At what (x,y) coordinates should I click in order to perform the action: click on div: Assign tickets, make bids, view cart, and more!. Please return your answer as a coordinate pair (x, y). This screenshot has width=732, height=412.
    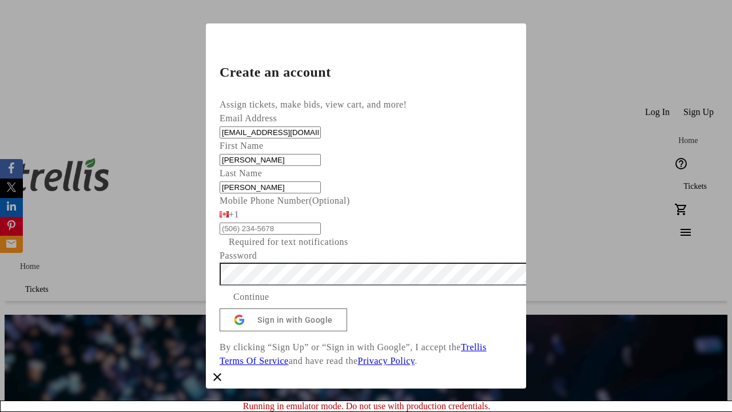
    Looking at the image, I should click on (366, 105).